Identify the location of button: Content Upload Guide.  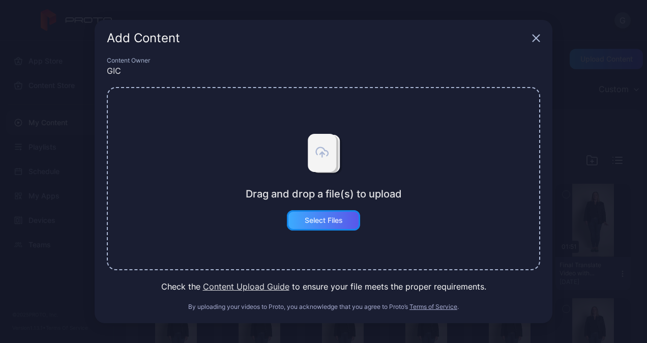
(246, 286).